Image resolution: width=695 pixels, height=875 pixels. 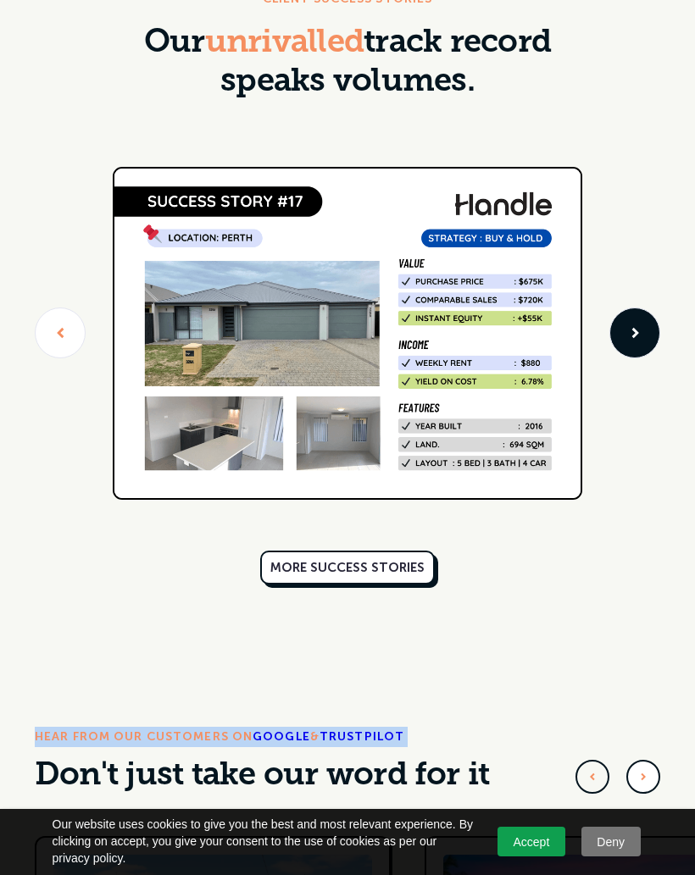 What do you see at coordinates (281, 736) in the screenshot?
I see `a: GOOGLE` at bounding box center [281, 736].